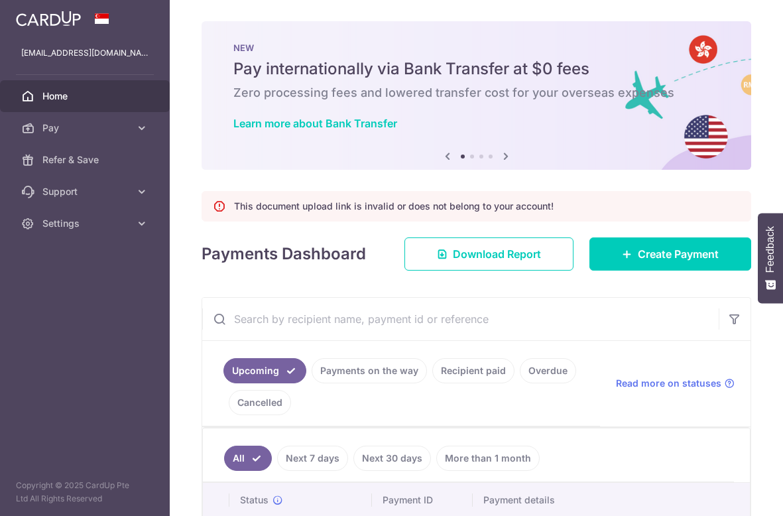  Describe the element at coordinates (315, 123) in the screenshot. I see `a: Learn more about Bank Transfer` at that location.